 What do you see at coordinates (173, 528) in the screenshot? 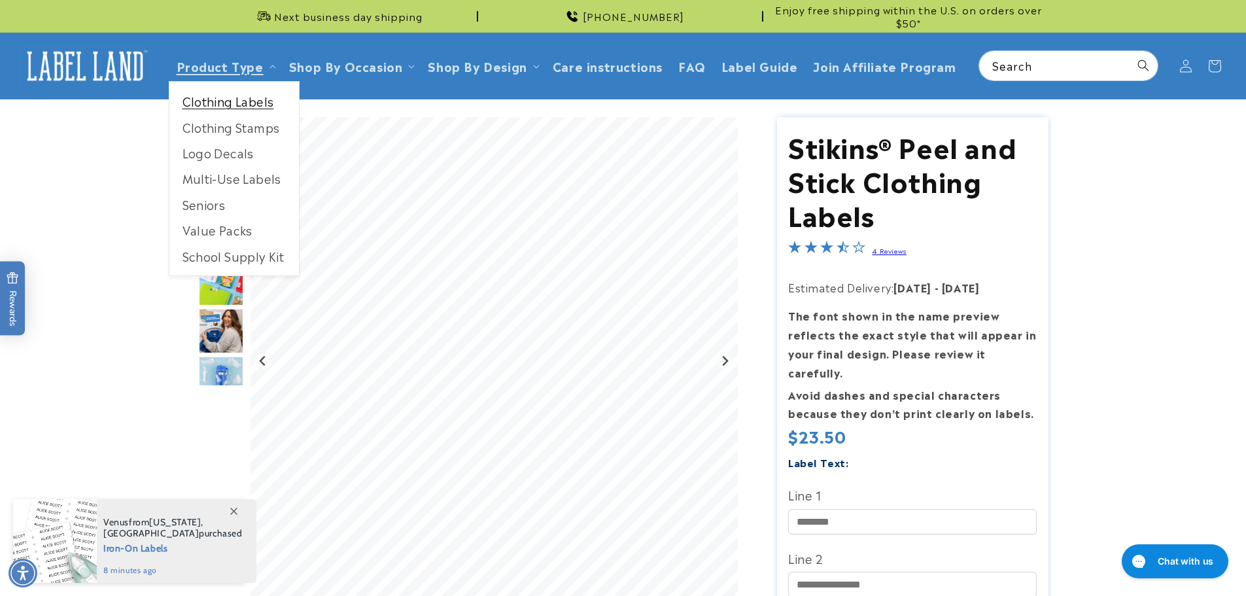
I see `span: from , purchased` at bounding box center [173, 528].